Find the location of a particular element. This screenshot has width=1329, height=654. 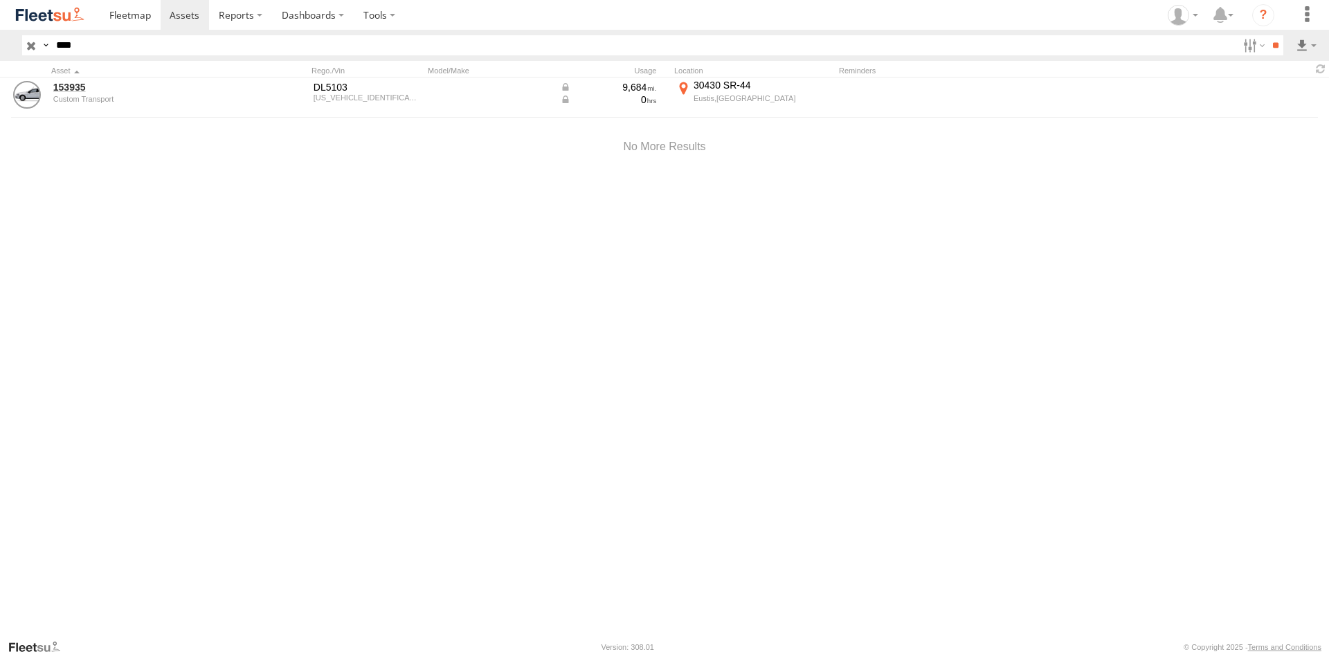

div: Rego./Vin is located at coordinates (367, 71).